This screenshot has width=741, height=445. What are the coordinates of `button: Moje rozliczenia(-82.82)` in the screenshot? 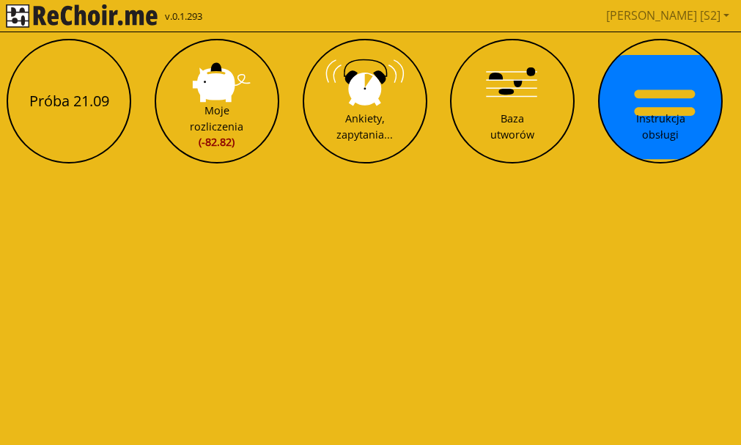 It's located at (217, 101).